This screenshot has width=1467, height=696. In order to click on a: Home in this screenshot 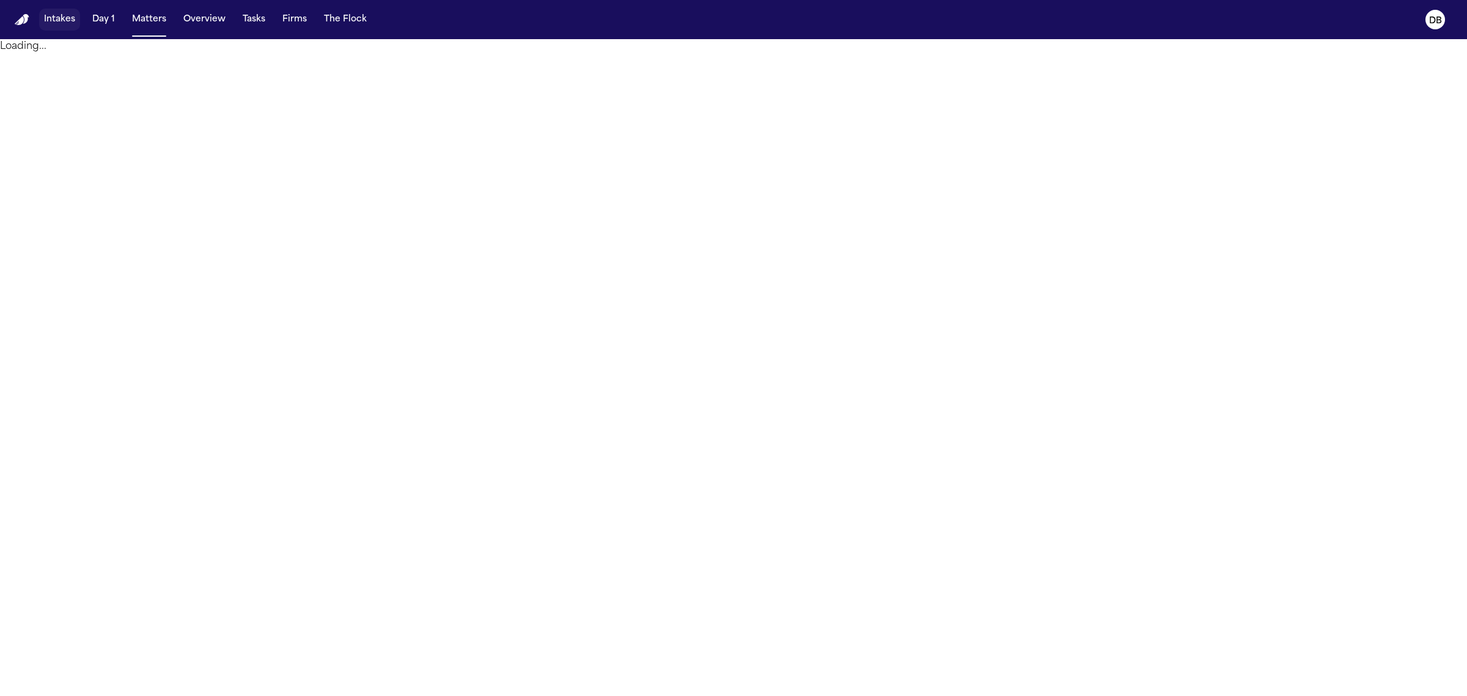, I will do `click(22, 20)`.